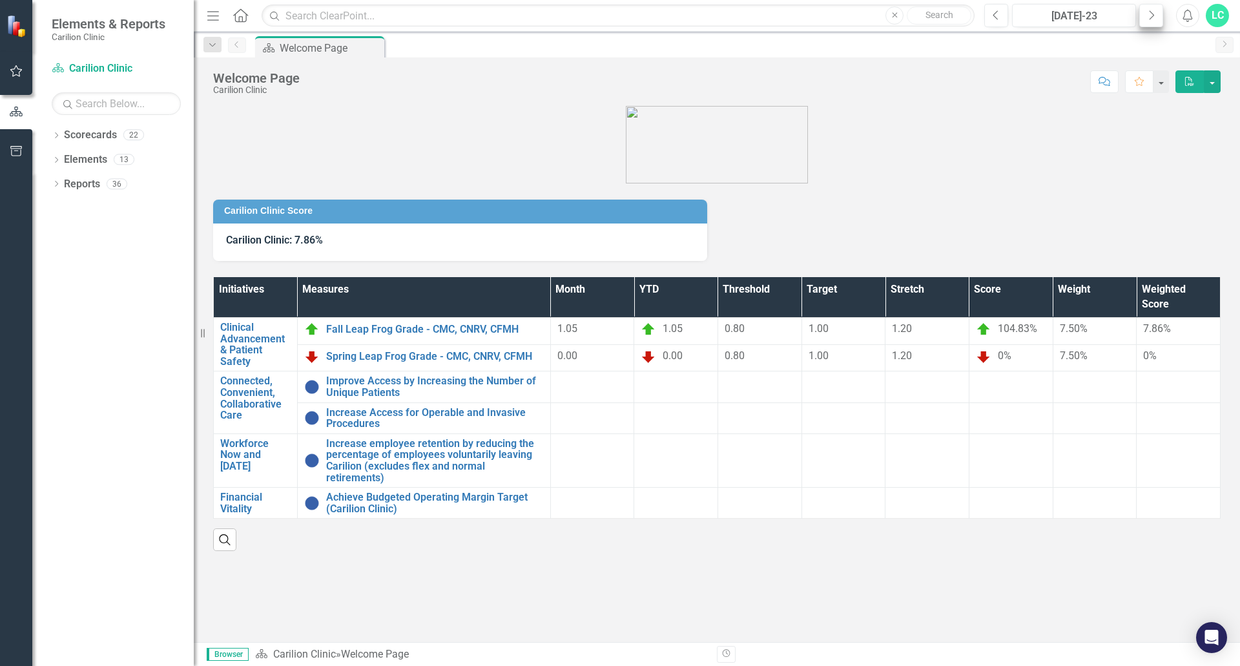 This screenshot has height=666, width=1240. Describe the element at coordinates (1218, 16) in the screenshot. I see `button: LC` at that location.